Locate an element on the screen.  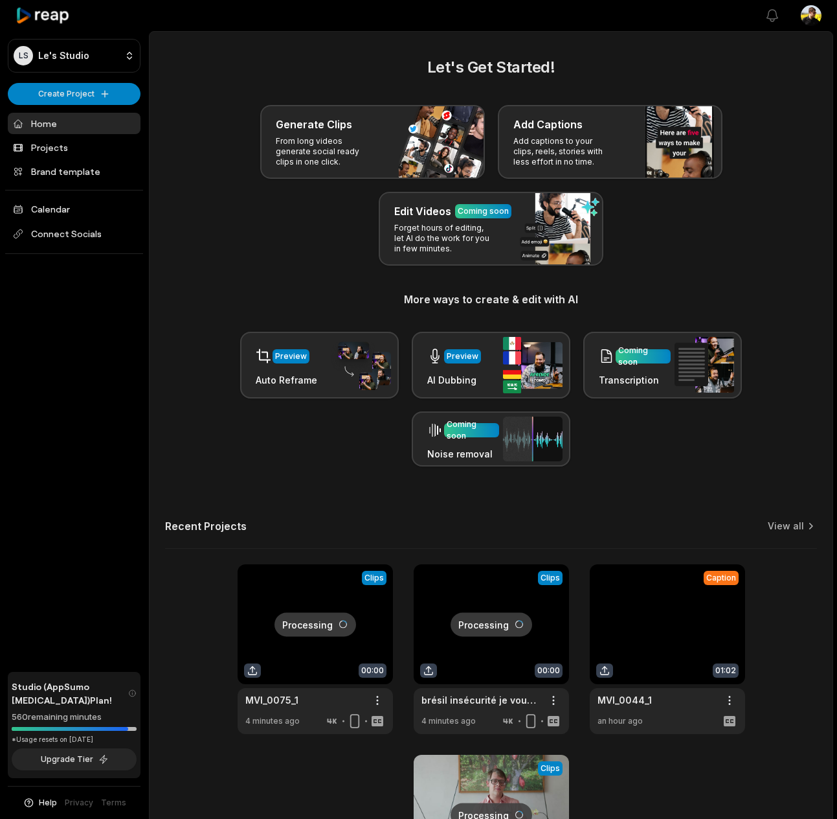
h3: Edit Videos is located at coordinates (423, 211).